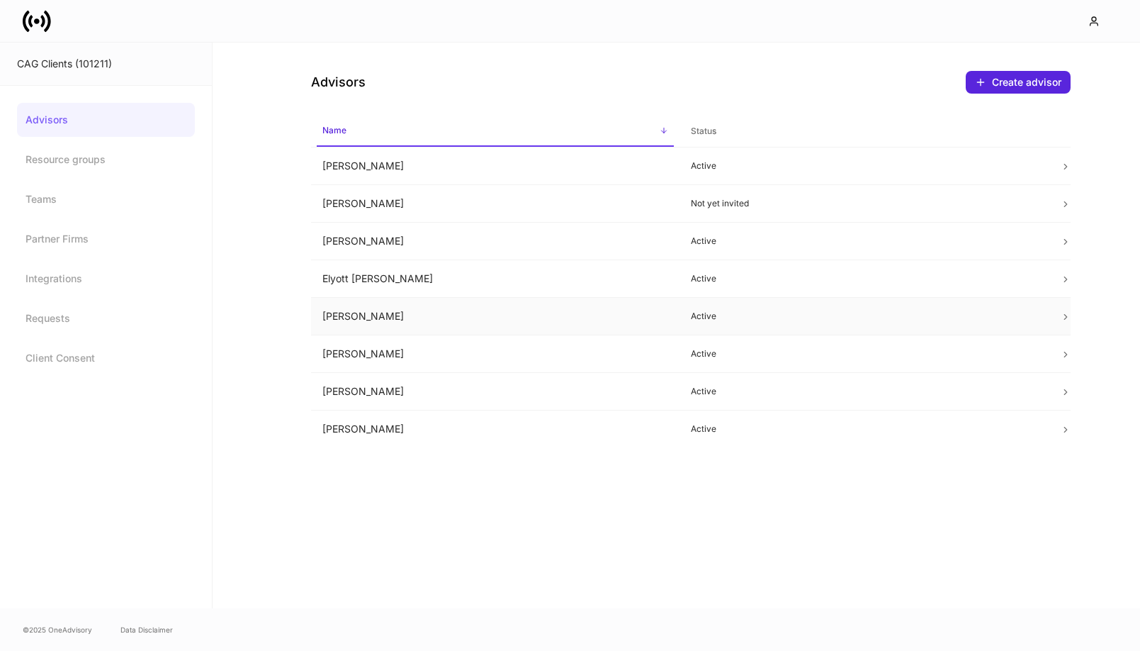  Describe the element at coordinates (334, 130) in the screenshot. I see `h6: Name` at that location.